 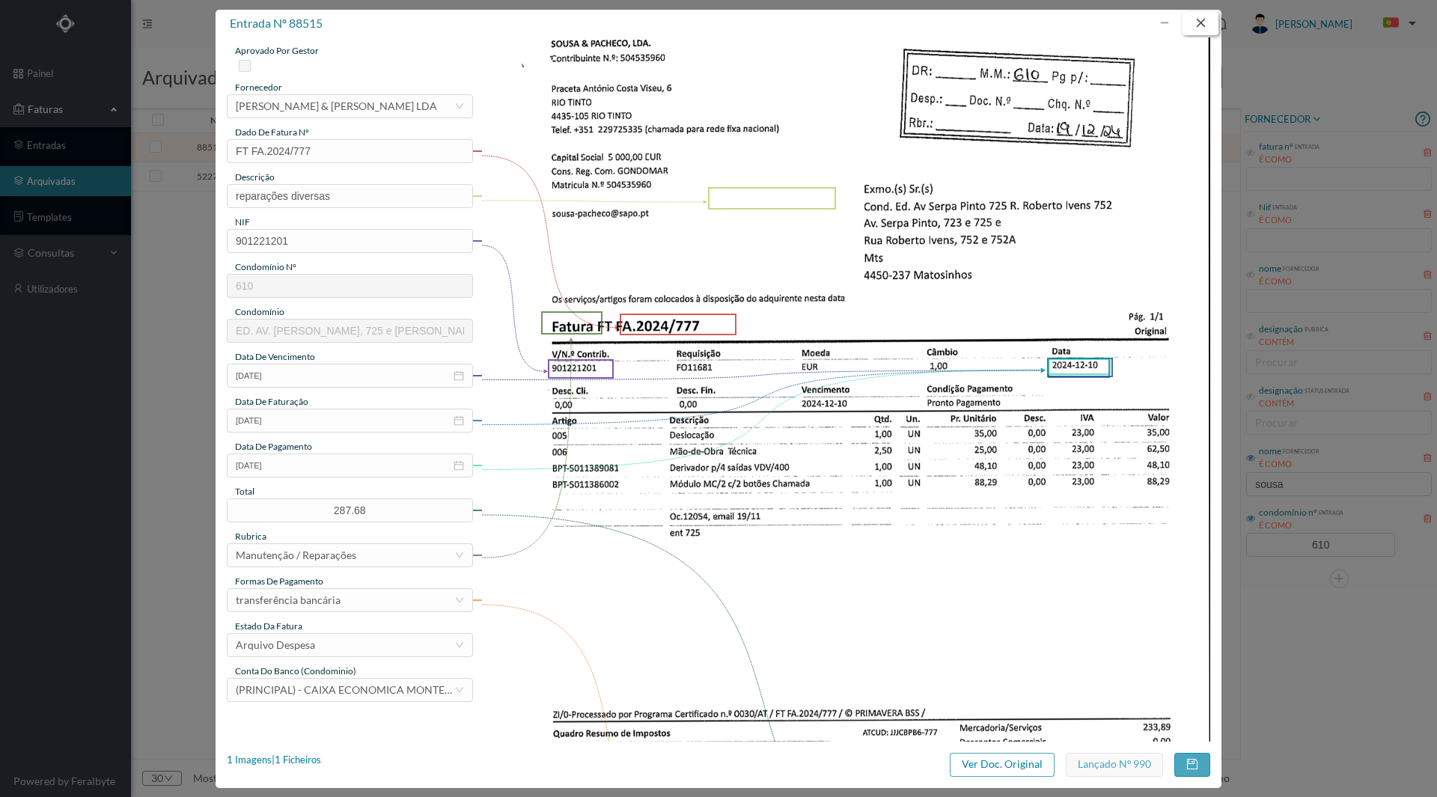 I want to click on button: PT, so click(x=1397, y=24).